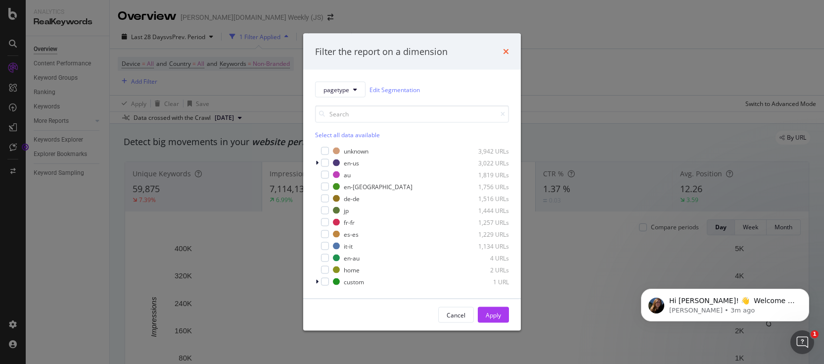  Describe the element at coordinates (485, 234) in the screenshot. I see `div: 1,229 URLs` at that location.